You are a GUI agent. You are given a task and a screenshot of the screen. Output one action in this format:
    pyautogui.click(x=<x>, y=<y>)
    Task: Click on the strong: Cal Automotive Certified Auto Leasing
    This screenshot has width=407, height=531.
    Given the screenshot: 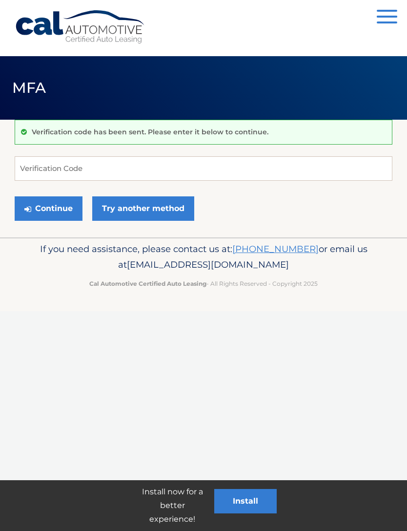 What is the action you would take?
    pyautogui.click(x=148, y=283)
    